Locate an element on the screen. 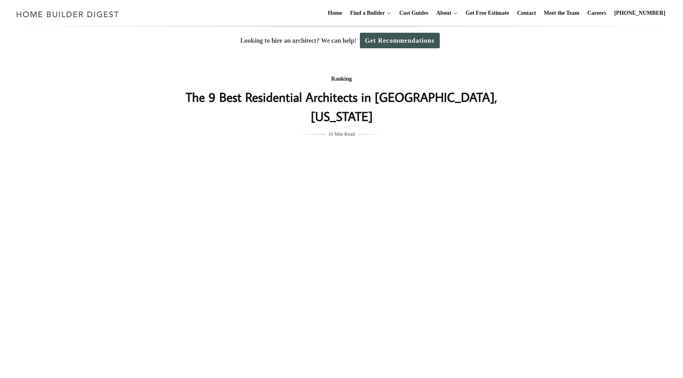 Image resolution: width=683 pixels, height=378 pixels. a: Get Free Estimate is located at coordinates (488, 13).